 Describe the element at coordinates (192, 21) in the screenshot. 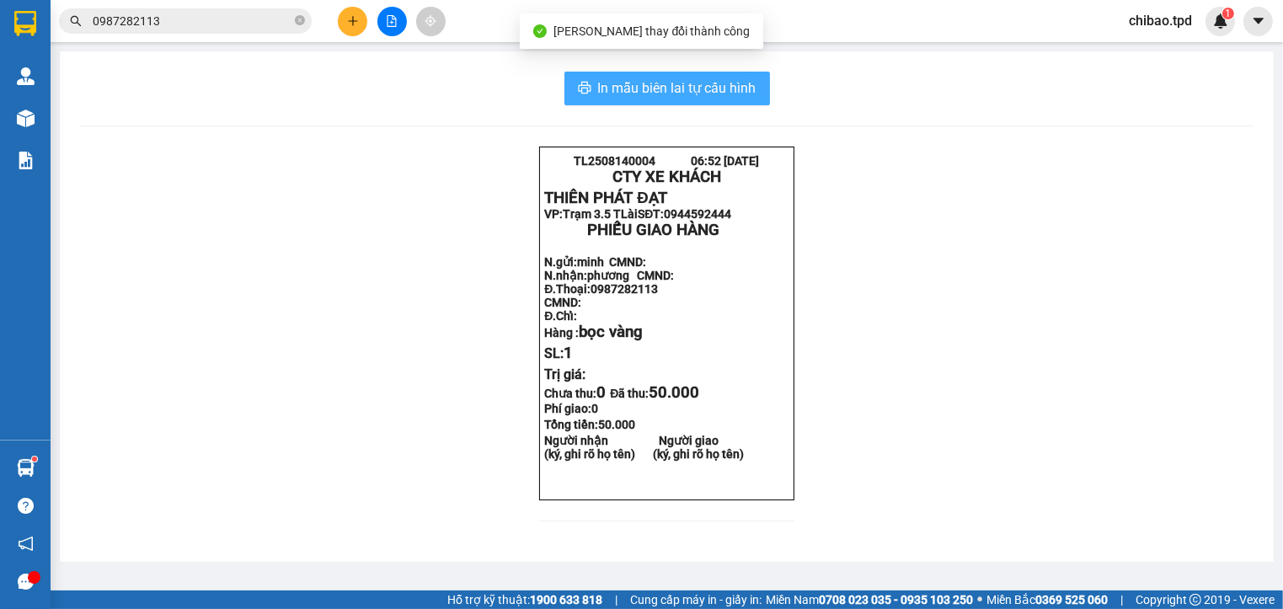

I see `input: Tìm tên, số ĐT hoặc mã đơn` at that location.